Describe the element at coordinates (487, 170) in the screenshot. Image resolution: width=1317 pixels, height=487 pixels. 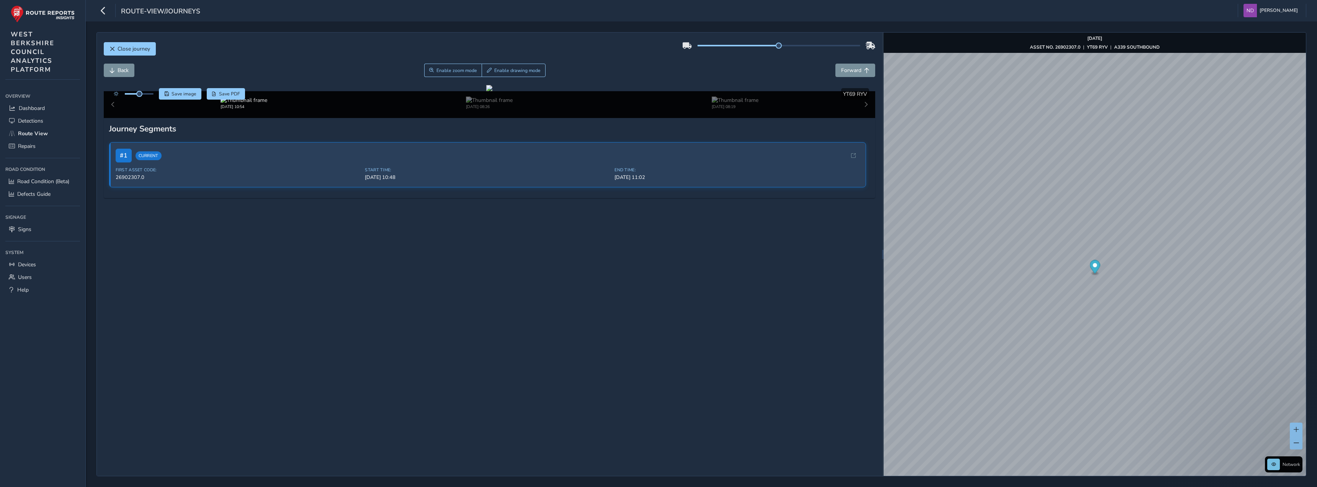
I see `span: Start Time:` at that location.